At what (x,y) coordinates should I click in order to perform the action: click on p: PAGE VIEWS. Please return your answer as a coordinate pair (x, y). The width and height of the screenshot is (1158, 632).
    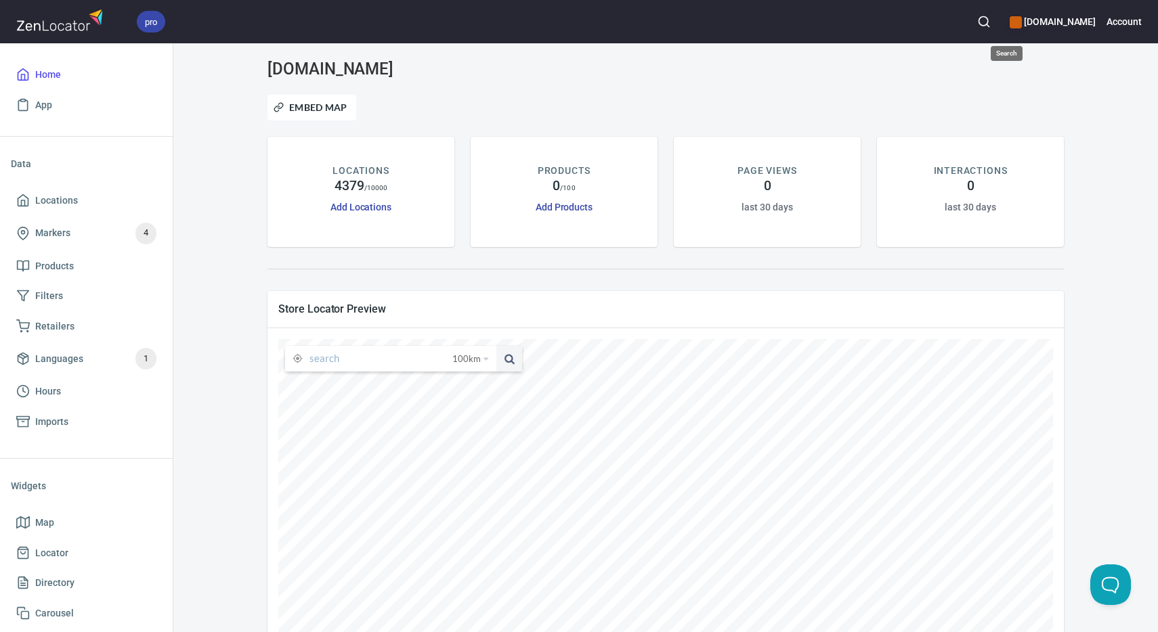
    Looking at the image, I should click on (767, 171).